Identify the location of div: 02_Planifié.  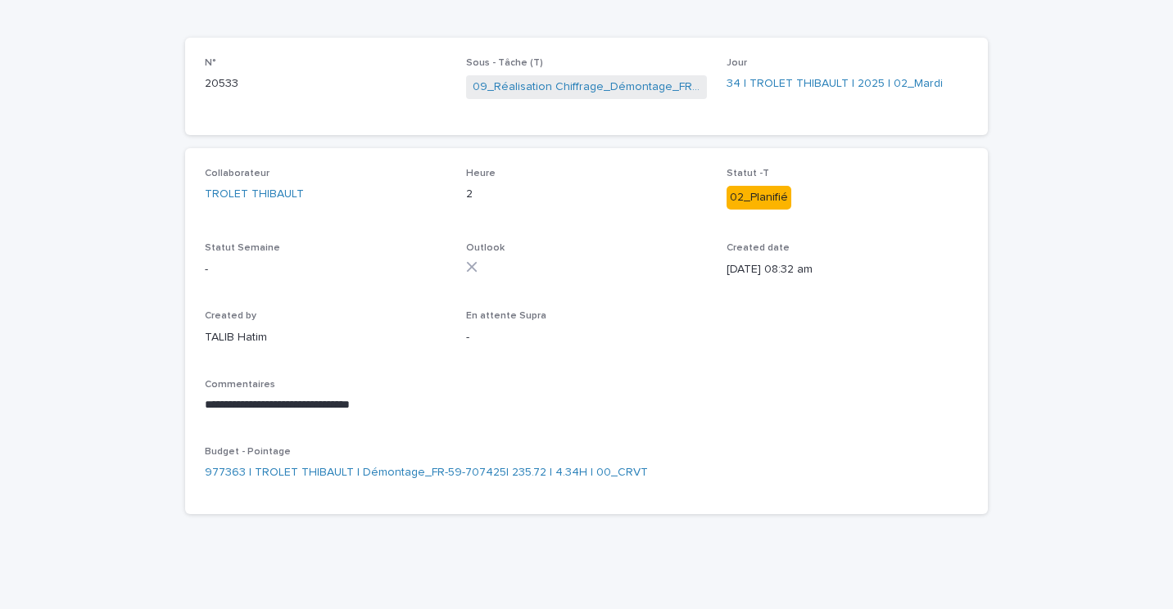
(758, 197).